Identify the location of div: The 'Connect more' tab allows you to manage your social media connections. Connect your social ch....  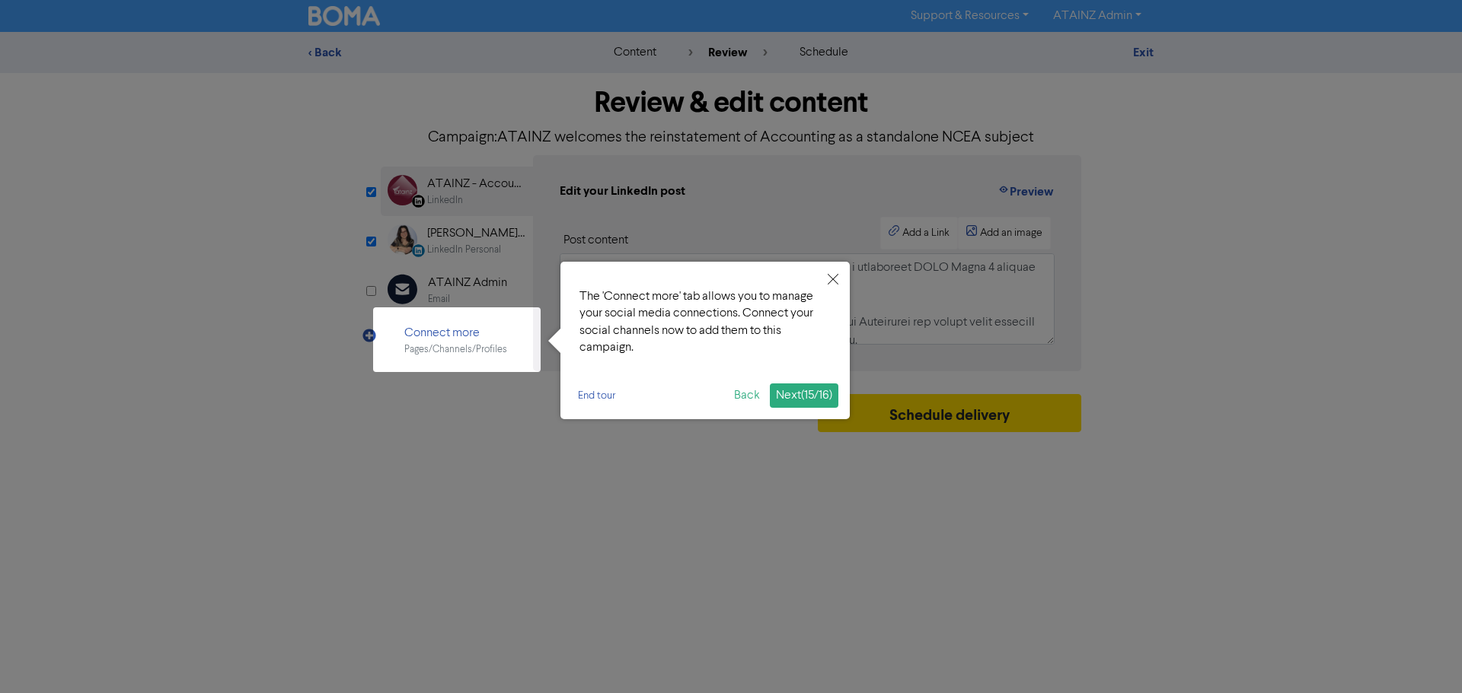
(705, 323).